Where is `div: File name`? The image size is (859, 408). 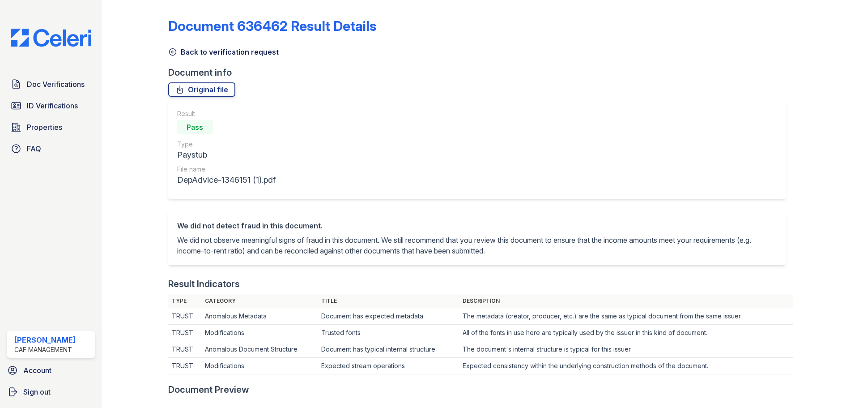
div: File name is located at coordinates (226, 169).